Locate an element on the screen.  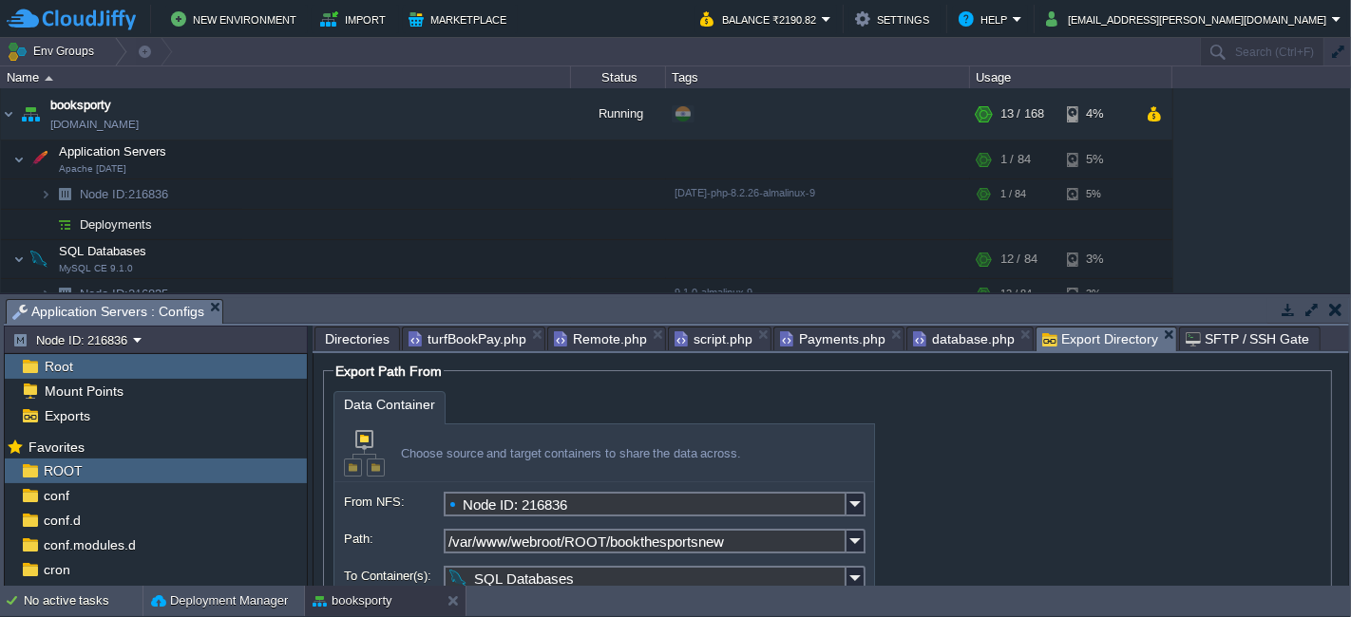
li: /var/www/webroot/ROOT/bookthesportsnew/application/views/home/turfBookPay.php is located at coordinates (473, 338).